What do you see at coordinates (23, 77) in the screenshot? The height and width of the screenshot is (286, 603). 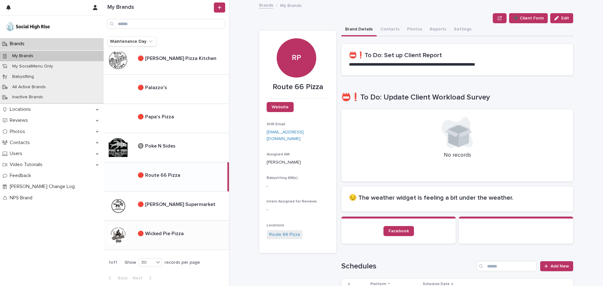 I see `p: Babysitting` at bounding box center [23, 77].